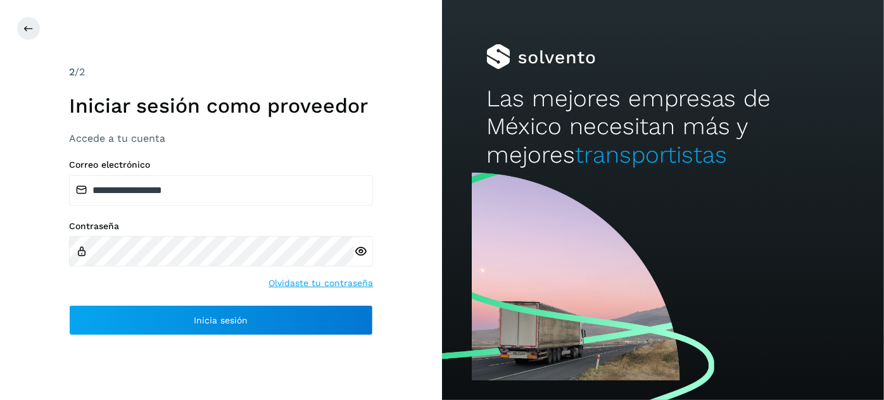 This screenshot has width=884, height=400. What do you see at coordinates (221, 72) in the screenshot?
I see `div: /2` at bounding box center [221, 72].